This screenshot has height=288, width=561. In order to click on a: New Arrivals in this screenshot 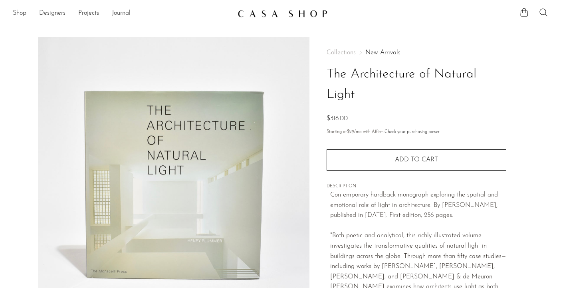, I will do `click(383, 53)`.